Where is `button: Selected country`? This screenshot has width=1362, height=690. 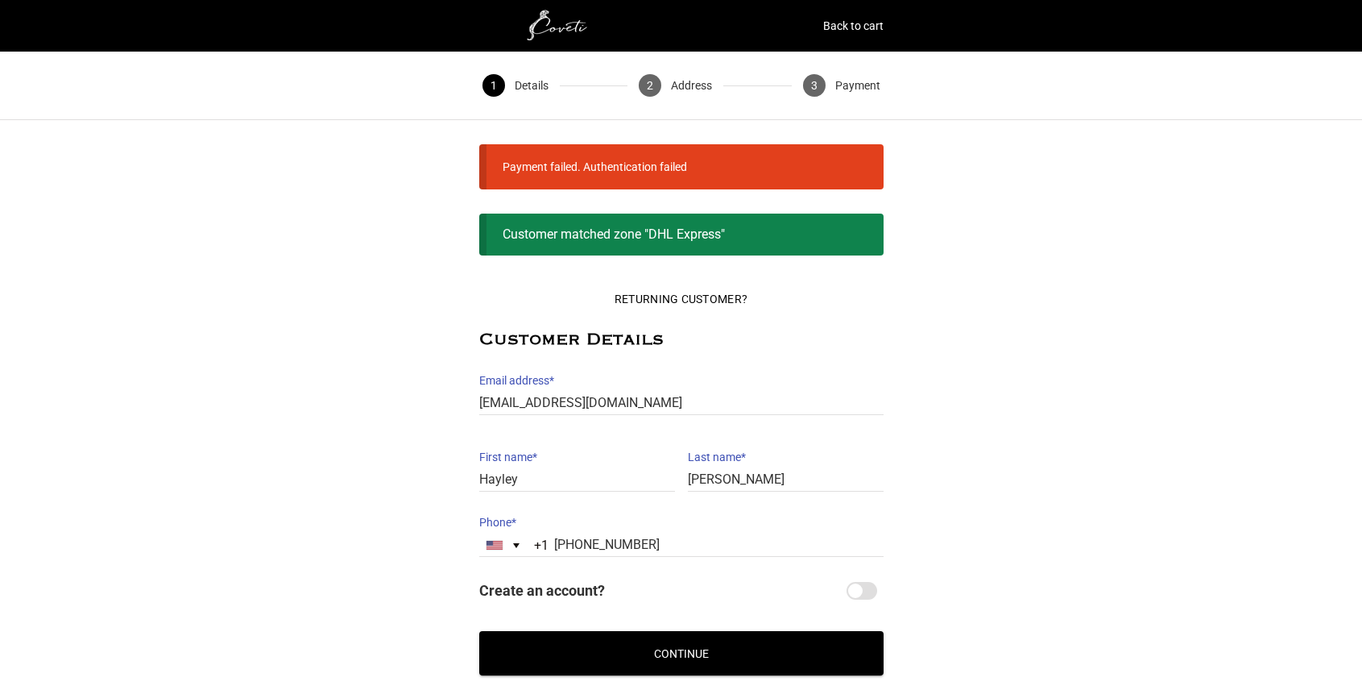 button: Selected country is located at coordinates (514, 545).